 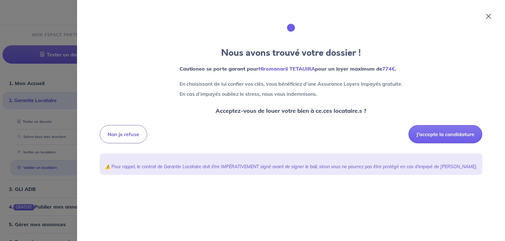 I want to click on em: Hiromanarii TETAUIRA, so click(x=286, y=69).